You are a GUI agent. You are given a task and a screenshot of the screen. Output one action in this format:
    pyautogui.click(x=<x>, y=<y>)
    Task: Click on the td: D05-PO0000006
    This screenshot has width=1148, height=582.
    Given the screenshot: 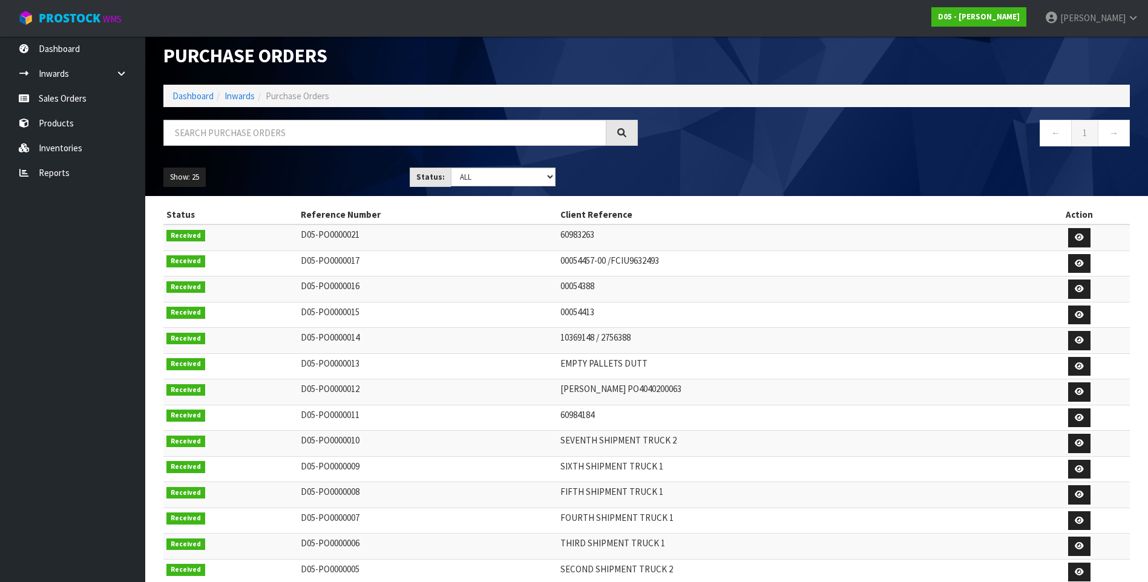 What is the action you would take?
    pyautogui.click(x=427, y=547)
    